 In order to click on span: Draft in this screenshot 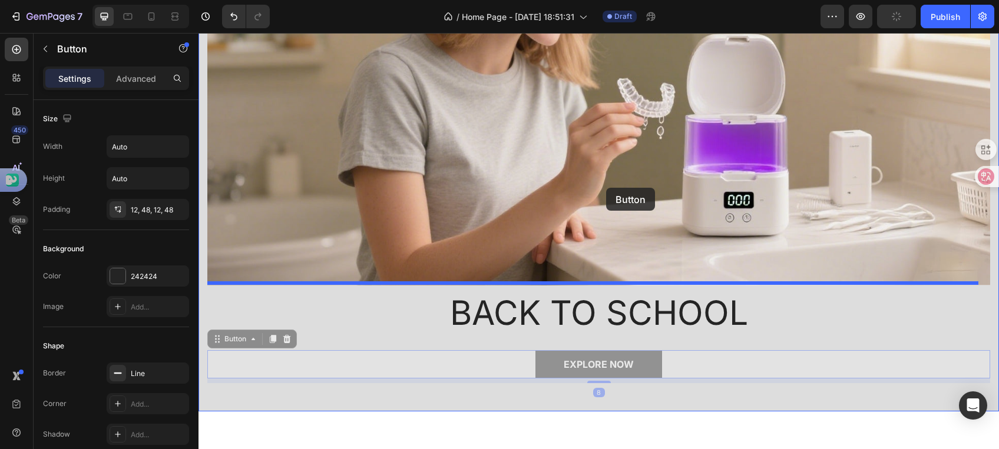, I will do `click(623, 16)`.